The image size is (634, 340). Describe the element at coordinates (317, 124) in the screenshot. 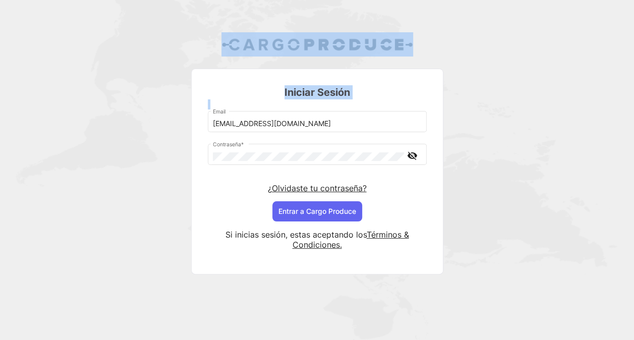

I see `input: Email` at that location.